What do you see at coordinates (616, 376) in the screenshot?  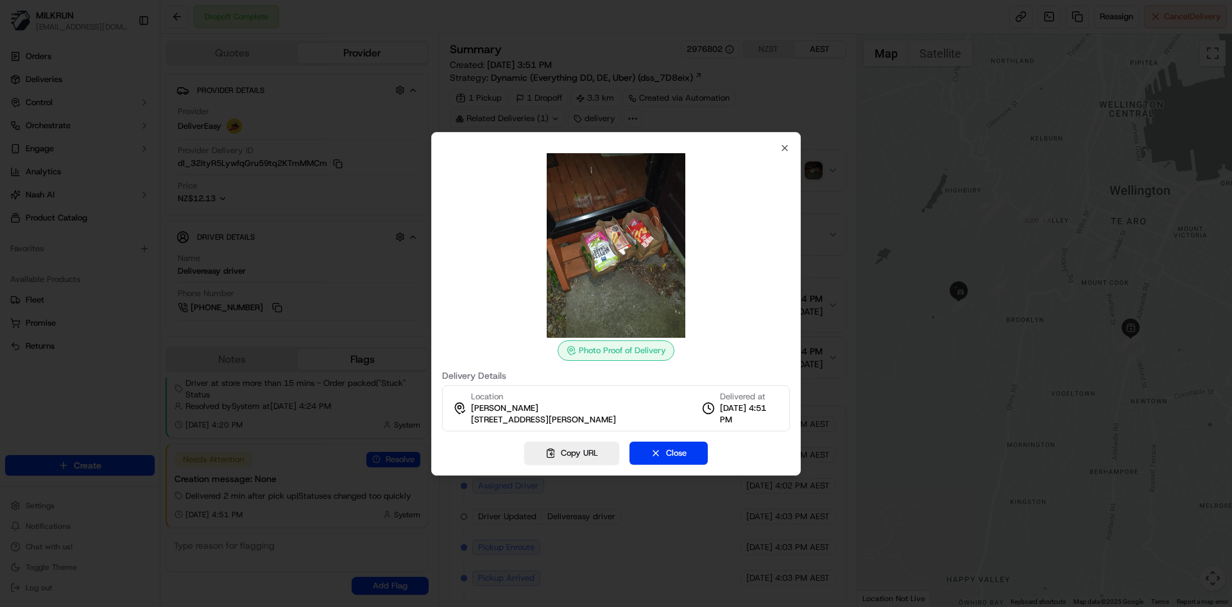 I see `label: Delivery Details` at bounding box center [616, 376].